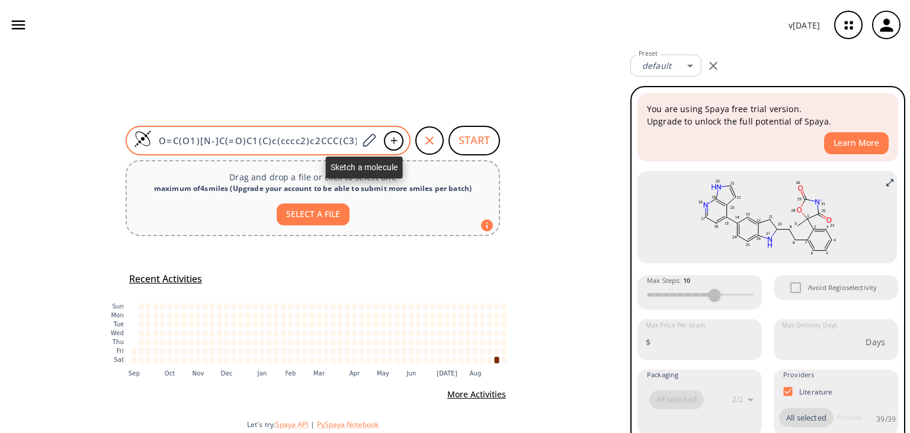 This screenshot has width=910, height=433. Describe the element at coordinates (319, 373) in the screenshot. I see `text: Mar` at that location.